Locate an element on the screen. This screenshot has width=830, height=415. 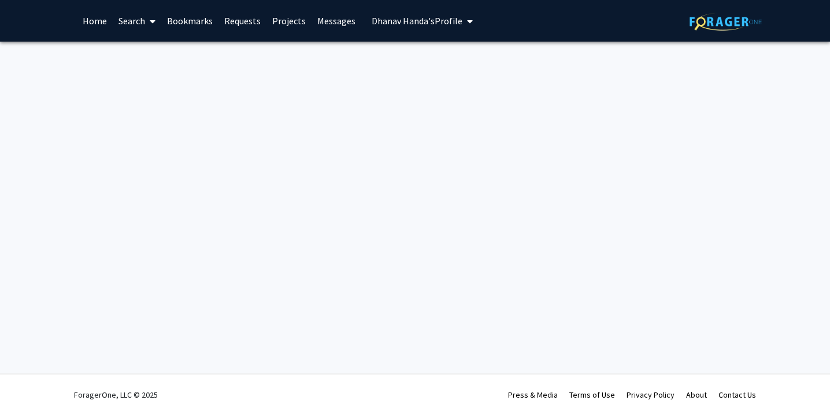
a: Requests is located at coordinates (242, 21).